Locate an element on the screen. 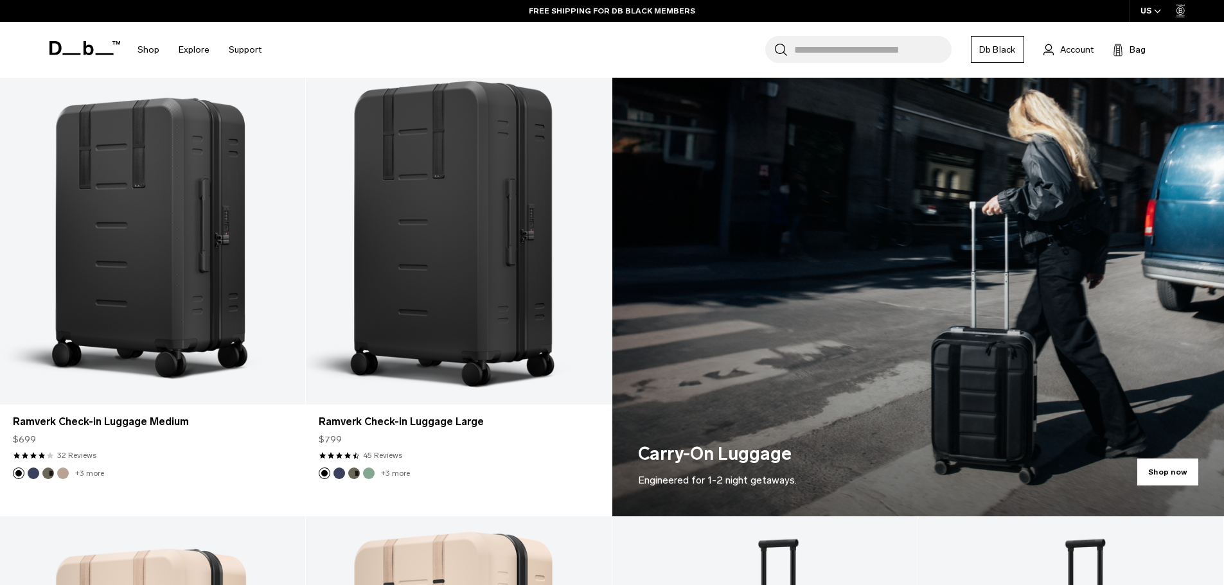  a: Db Black is located at coordinates (997, 49).